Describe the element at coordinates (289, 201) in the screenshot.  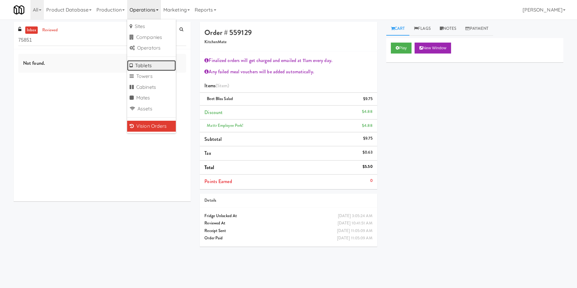
I see `div: Details` at that location.